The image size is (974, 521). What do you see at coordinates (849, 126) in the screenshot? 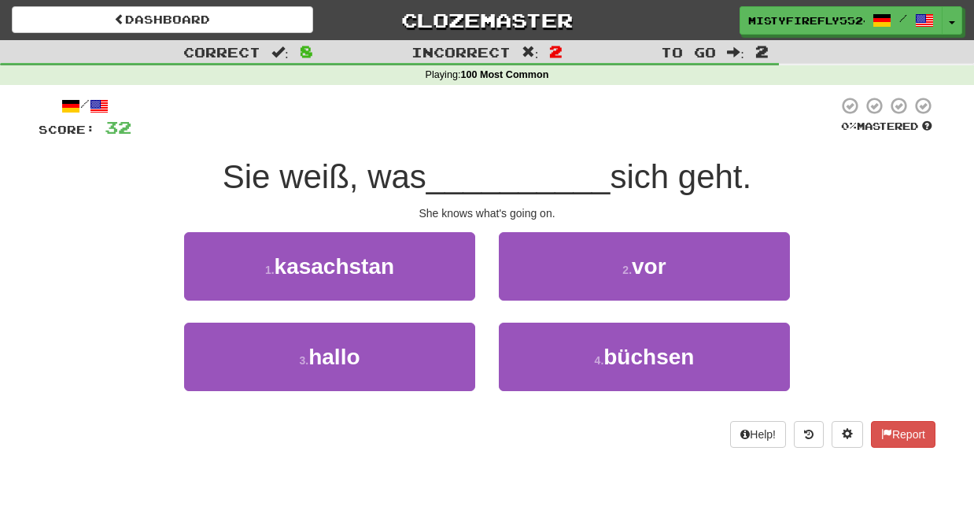
I see `span: 0 %` at bounding box center [849, 126].